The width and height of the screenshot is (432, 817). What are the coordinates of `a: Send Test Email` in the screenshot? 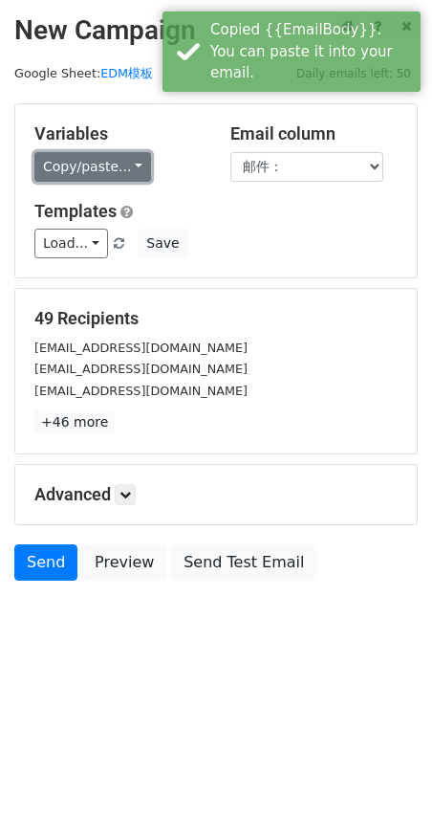 It's located at (244, 562).